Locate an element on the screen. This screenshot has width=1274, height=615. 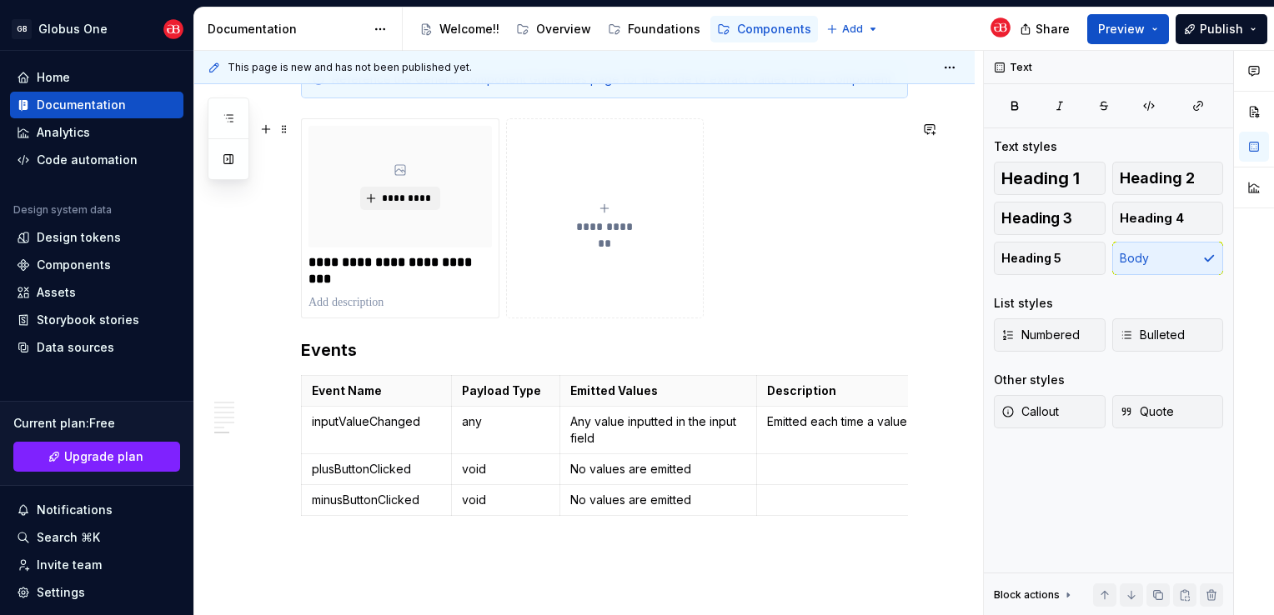
a: Settings is located at coordinates (97, 593).